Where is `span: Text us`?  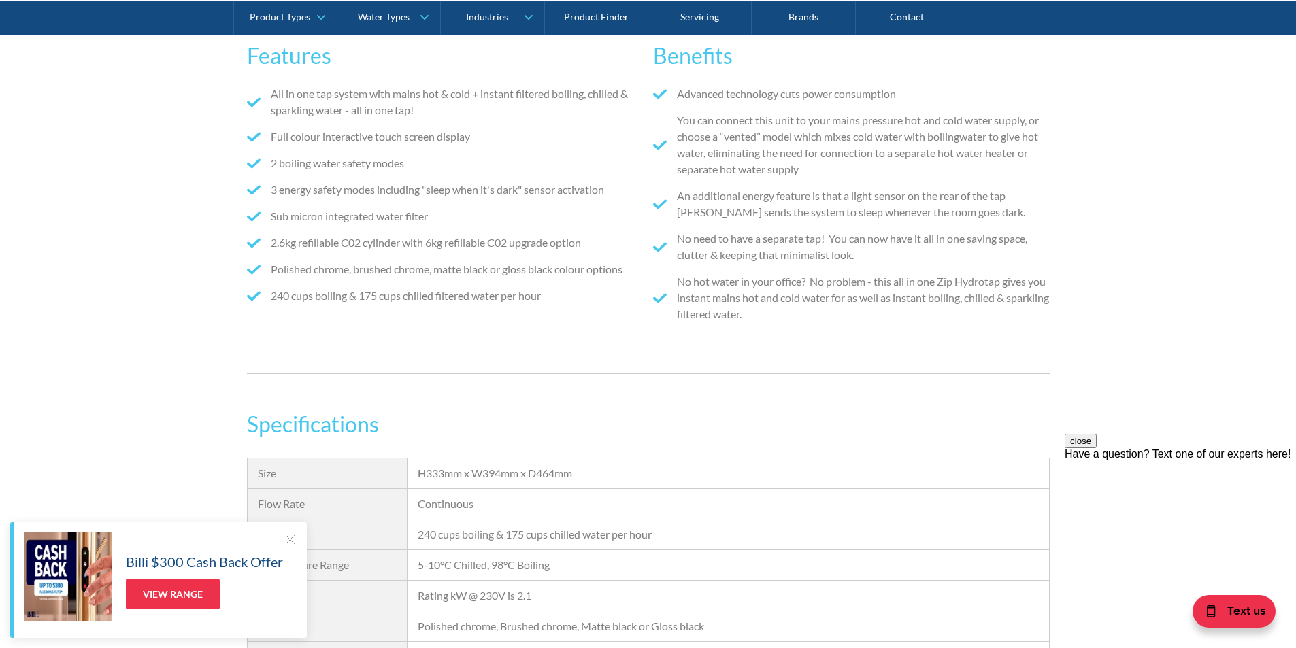 span: Text us is located at coordinates (86, 30).